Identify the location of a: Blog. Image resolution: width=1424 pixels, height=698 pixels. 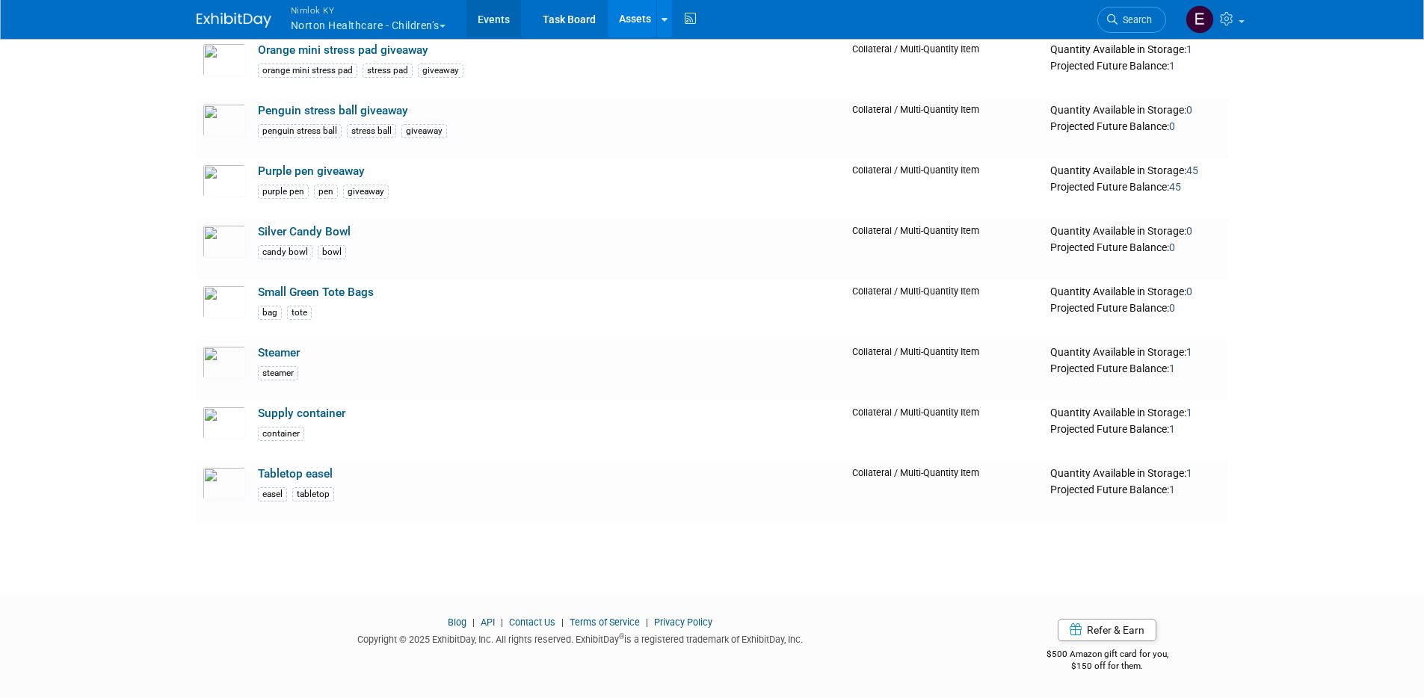
(457, 622).